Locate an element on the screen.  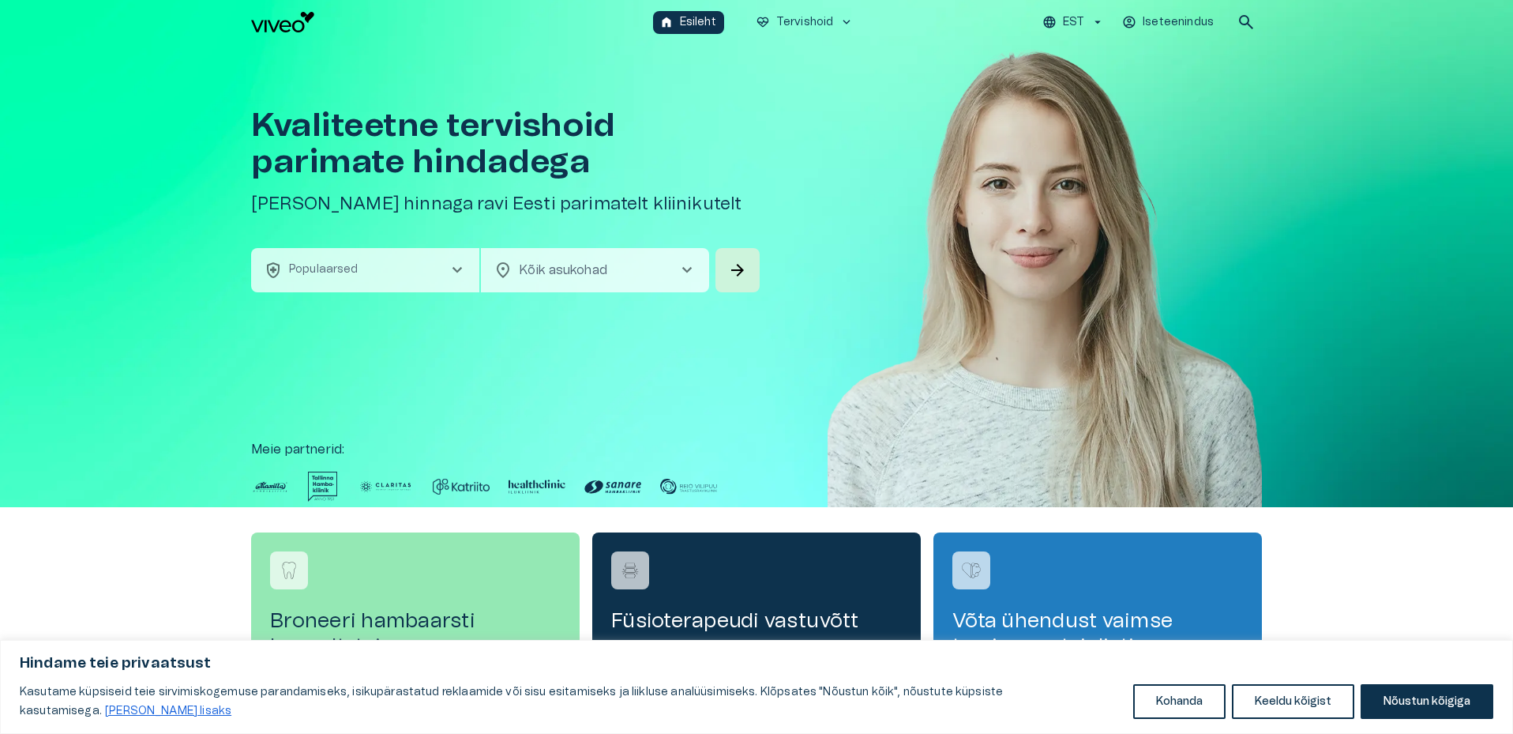
p: Meie partnerid : is located at coordinates (756, 449).